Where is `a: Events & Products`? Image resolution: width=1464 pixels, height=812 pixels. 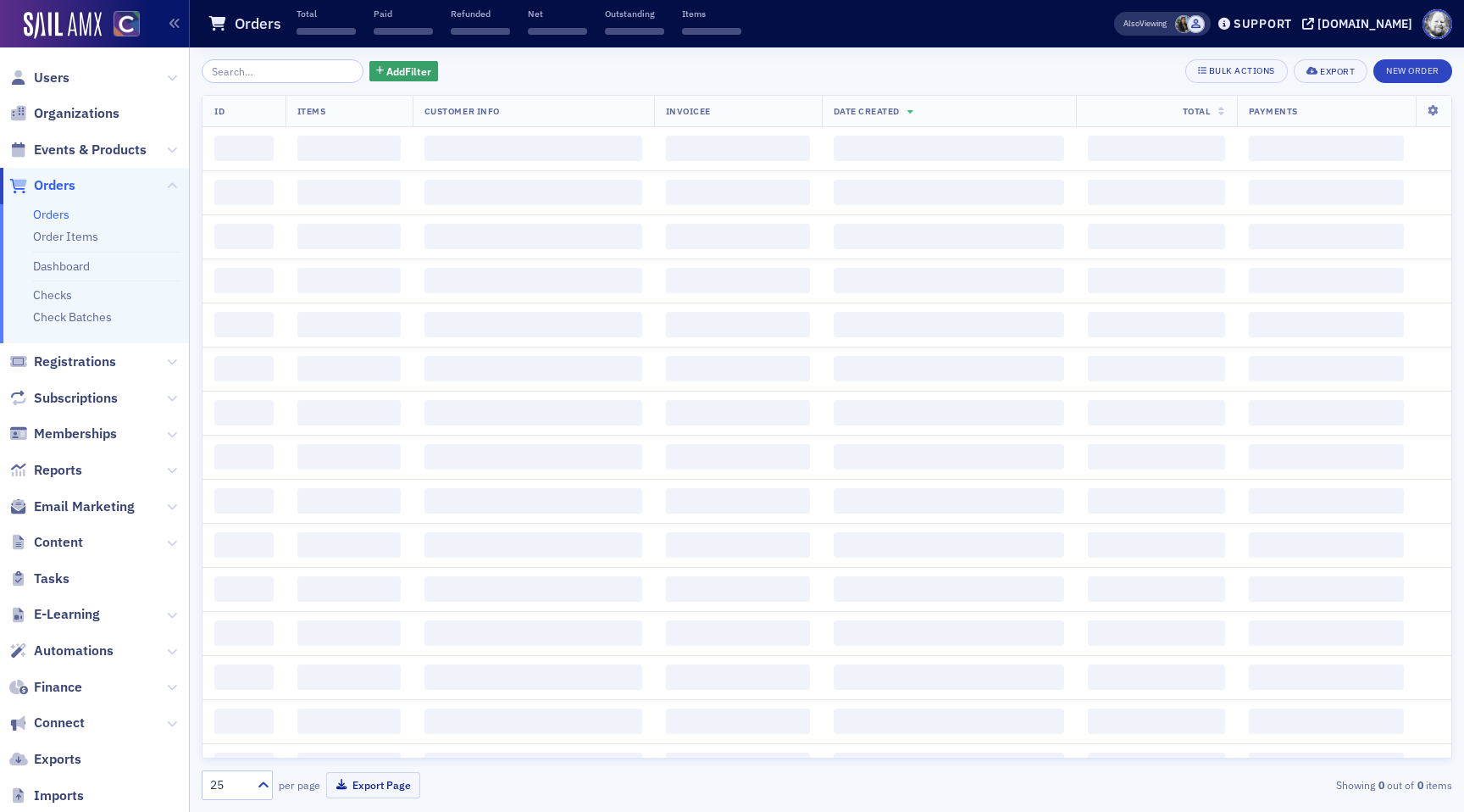
a: Events & Products is located at coordinates (78, 149).